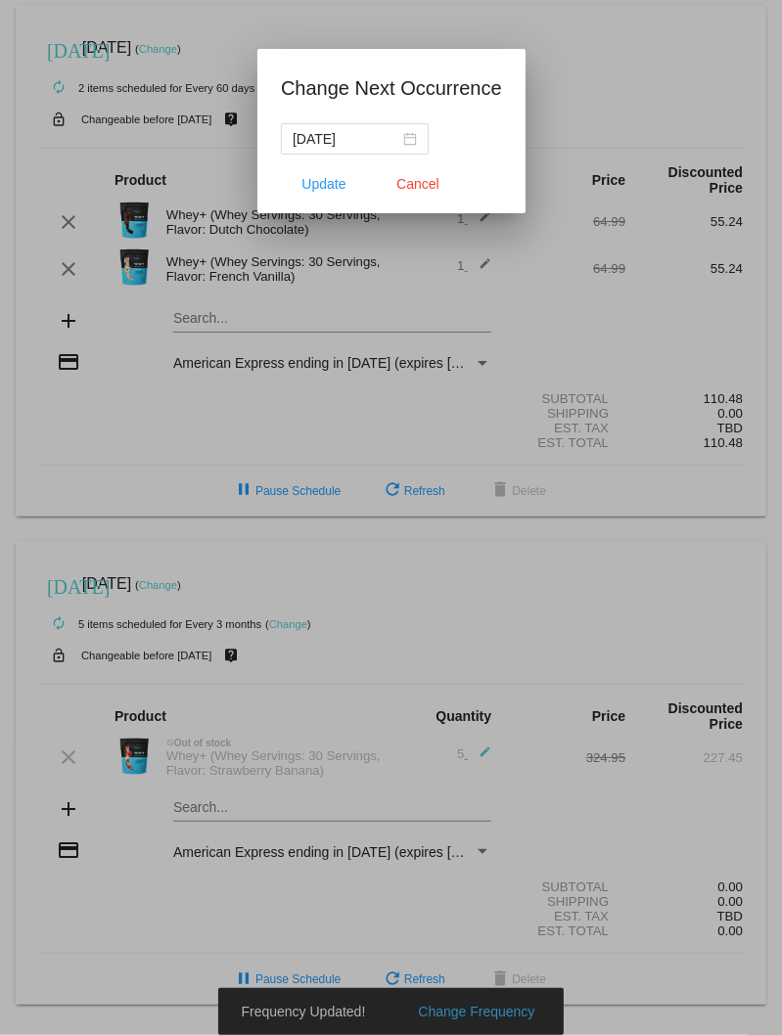 The width and height of the screenshot is (782, 1035). Describe the element at coordinates (418, 184) in the screenshot. I see `span: Cancel` at that location.